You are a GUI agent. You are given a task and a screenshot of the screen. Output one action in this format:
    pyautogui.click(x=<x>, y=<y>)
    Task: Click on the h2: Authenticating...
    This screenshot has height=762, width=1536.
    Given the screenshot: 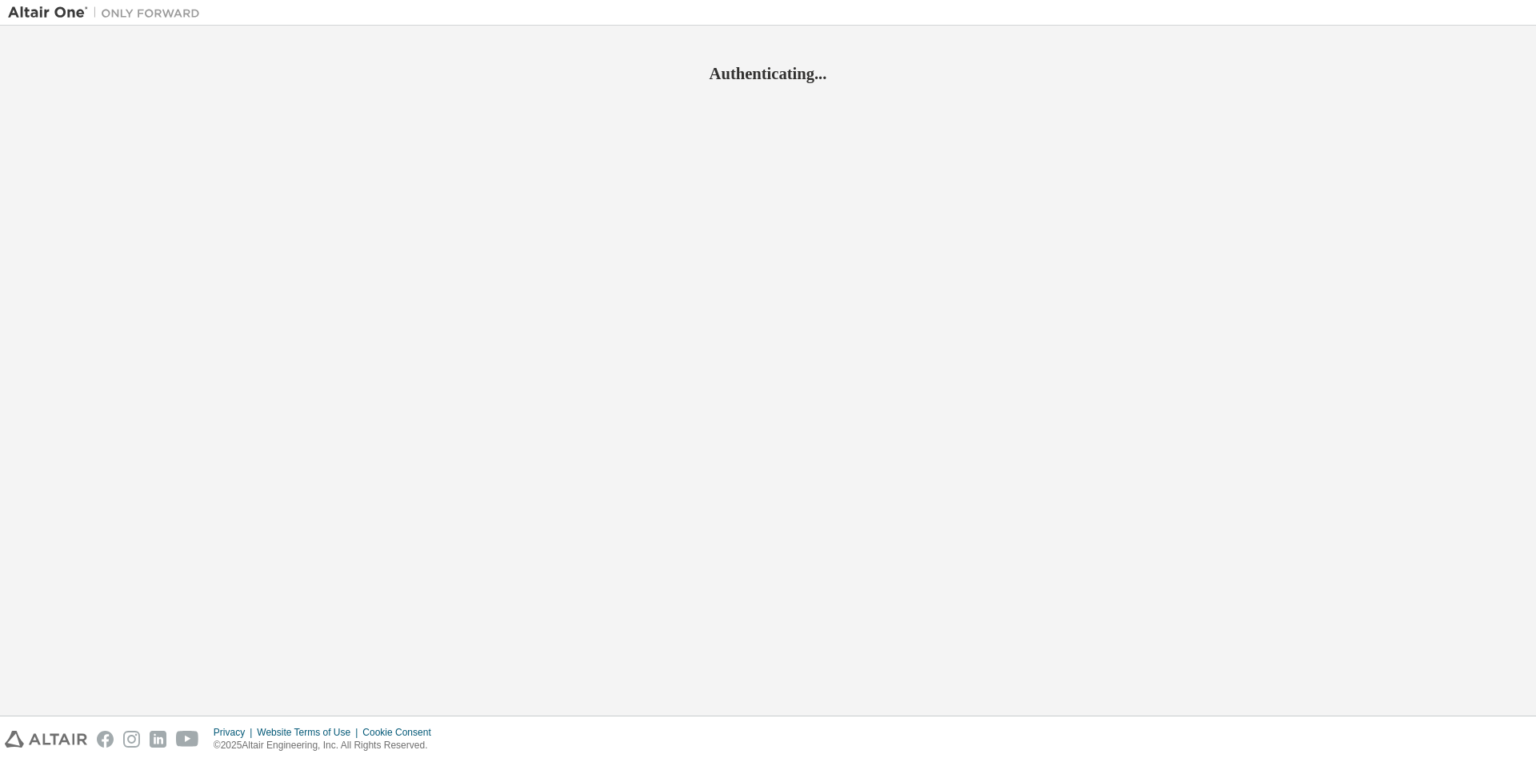 What is the action you would take?
    pyautogui.click(x=768, y=74)
    